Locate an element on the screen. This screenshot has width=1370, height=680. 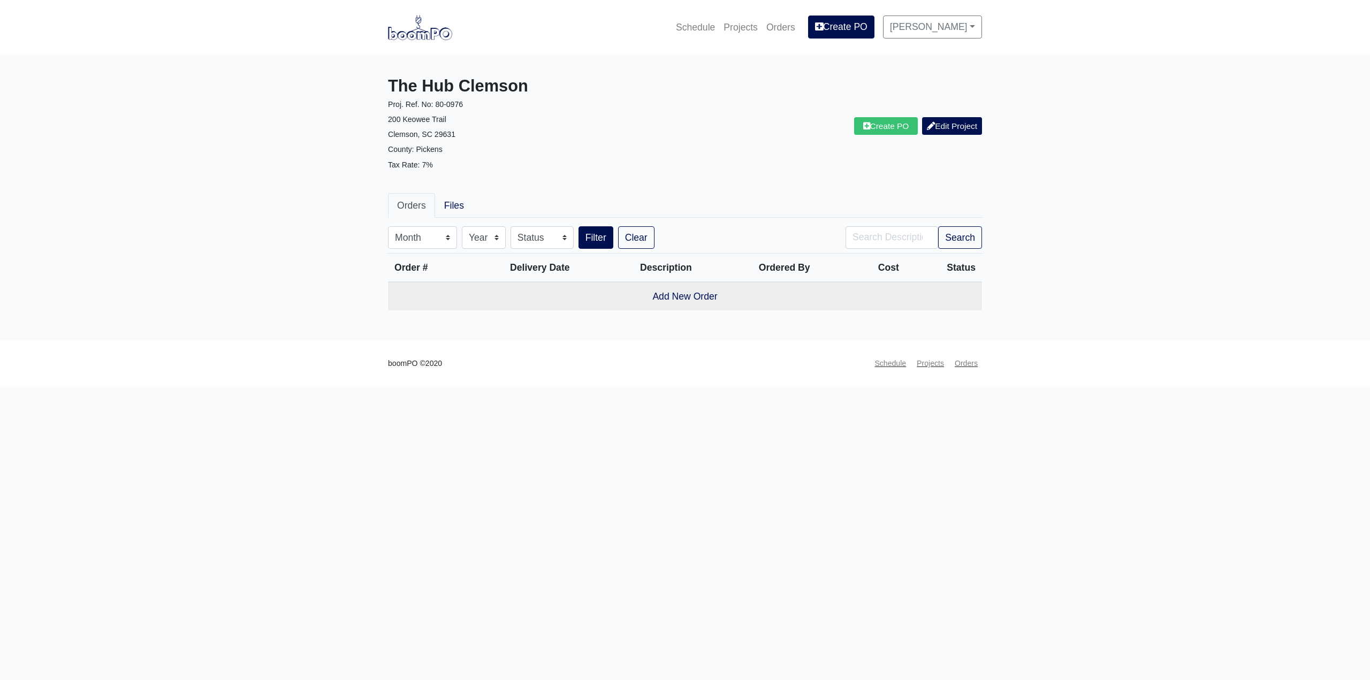
button: Filter is located at coordinates (595, 238).